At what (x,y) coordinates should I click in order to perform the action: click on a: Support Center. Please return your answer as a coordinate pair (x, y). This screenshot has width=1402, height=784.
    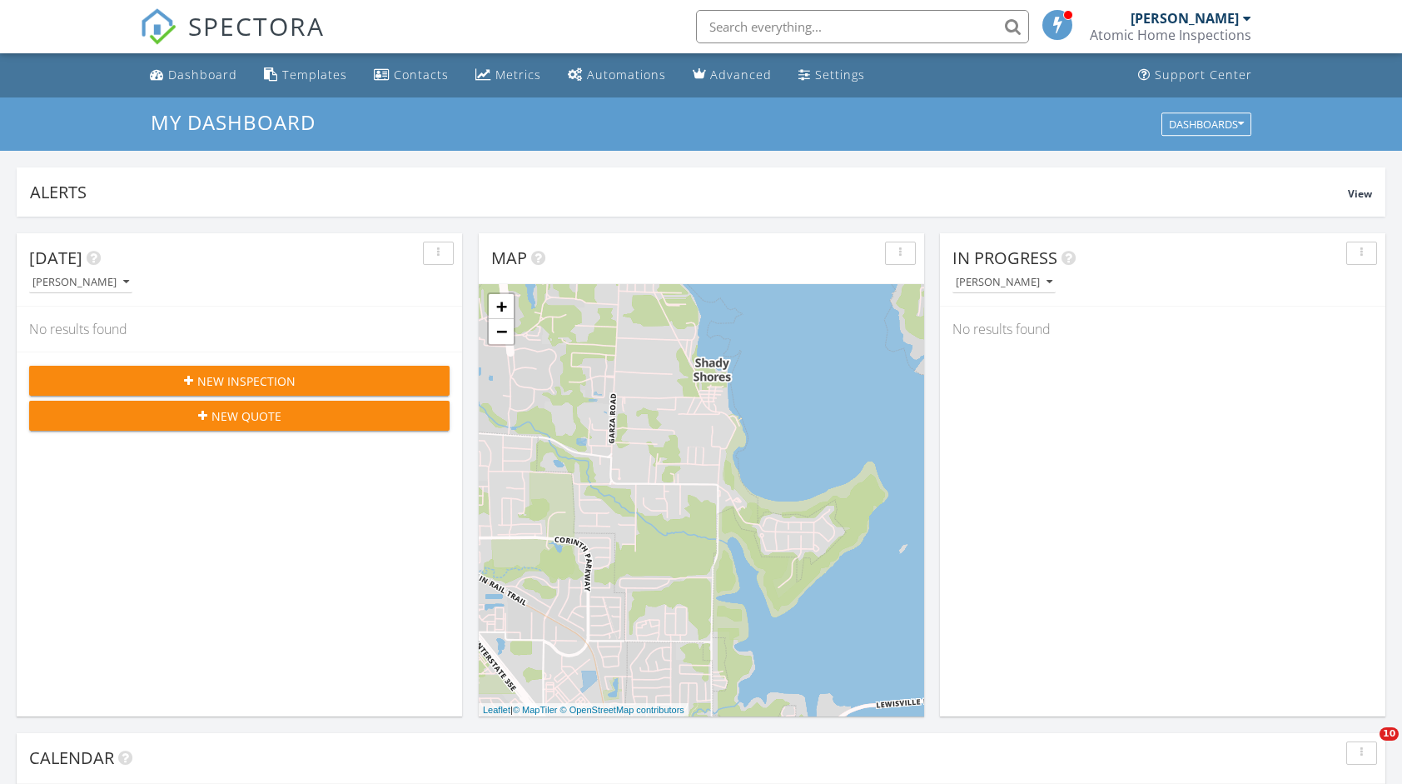
    Looking at the image, I should click on (1195, 75).